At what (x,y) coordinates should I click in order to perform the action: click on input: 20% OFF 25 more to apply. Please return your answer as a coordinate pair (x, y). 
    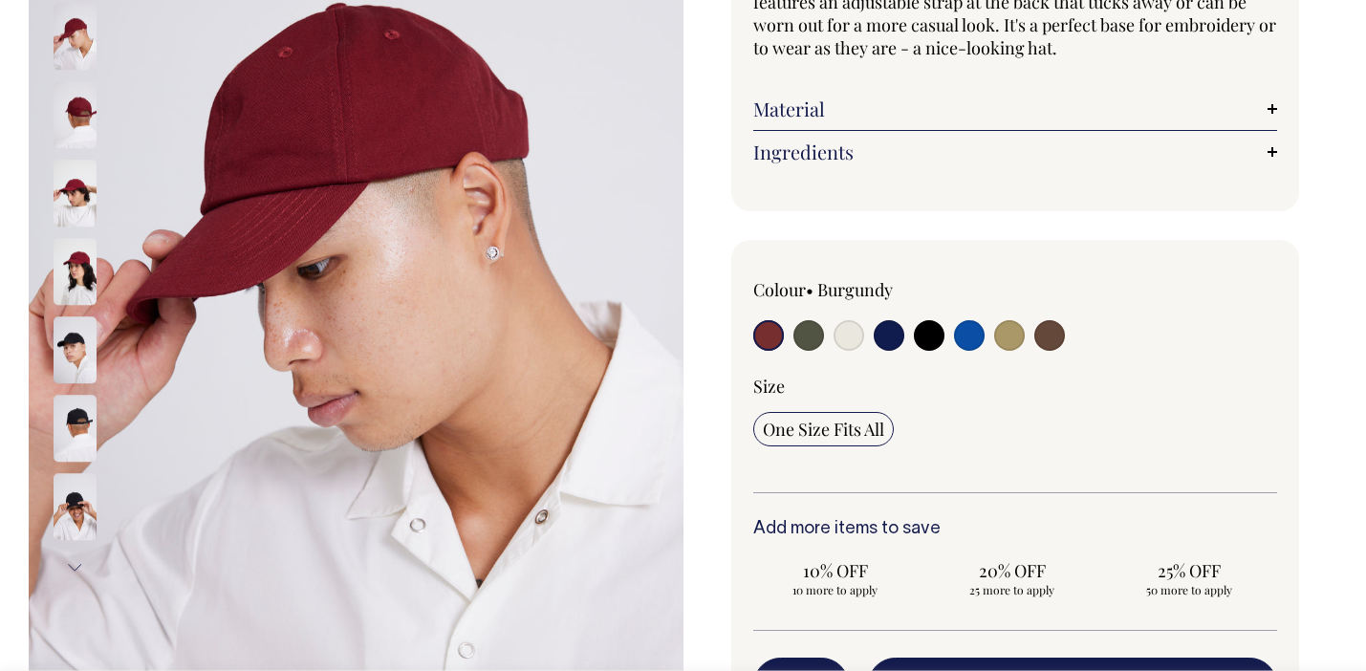
    Looking at the image, I should click on (1011, 578).